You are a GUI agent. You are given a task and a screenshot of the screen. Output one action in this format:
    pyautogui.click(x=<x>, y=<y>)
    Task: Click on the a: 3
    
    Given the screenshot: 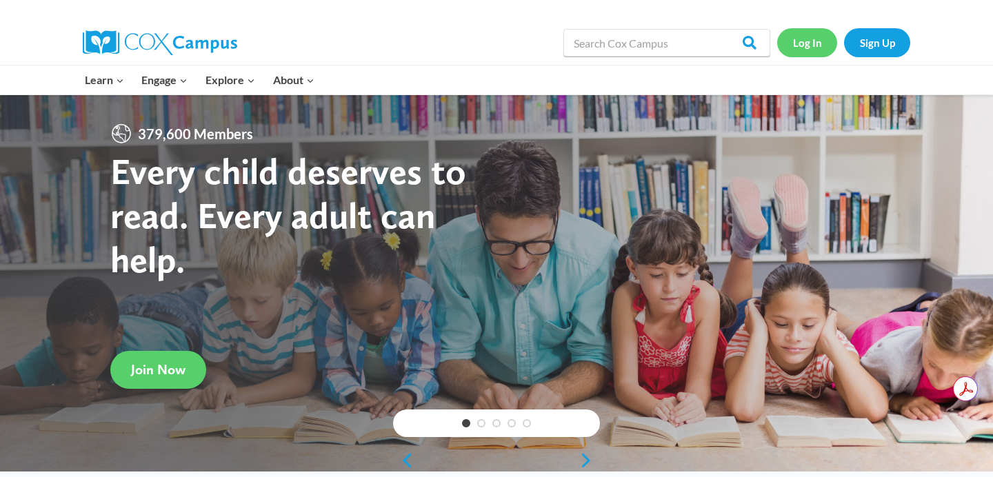 What is the action you would take?
    pyautogui.click(x=497, y=423)
    